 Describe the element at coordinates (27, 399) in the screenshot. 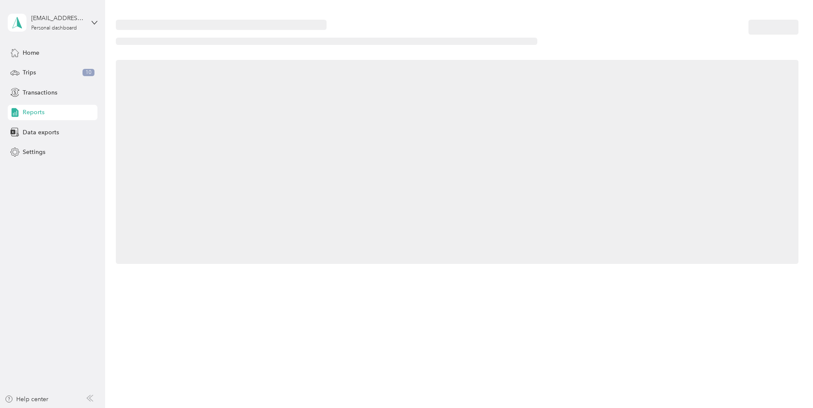

I see `button: Help center` at that location.